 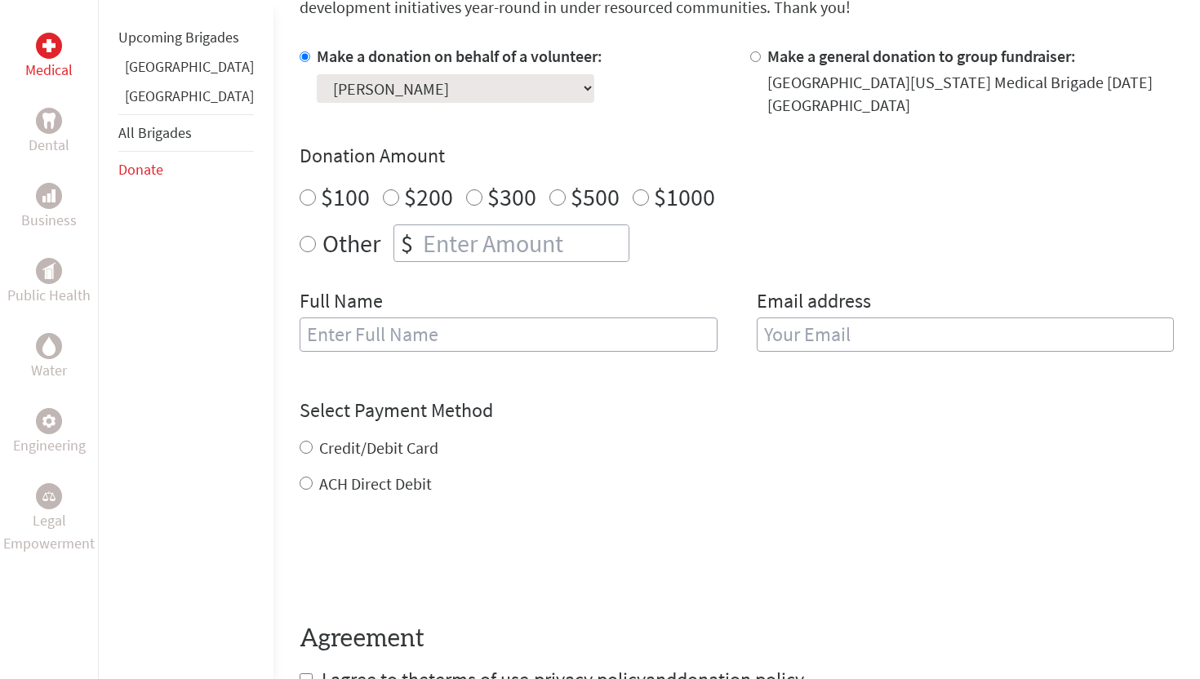 I want to click on img: Business, so click(x=49, y=196).